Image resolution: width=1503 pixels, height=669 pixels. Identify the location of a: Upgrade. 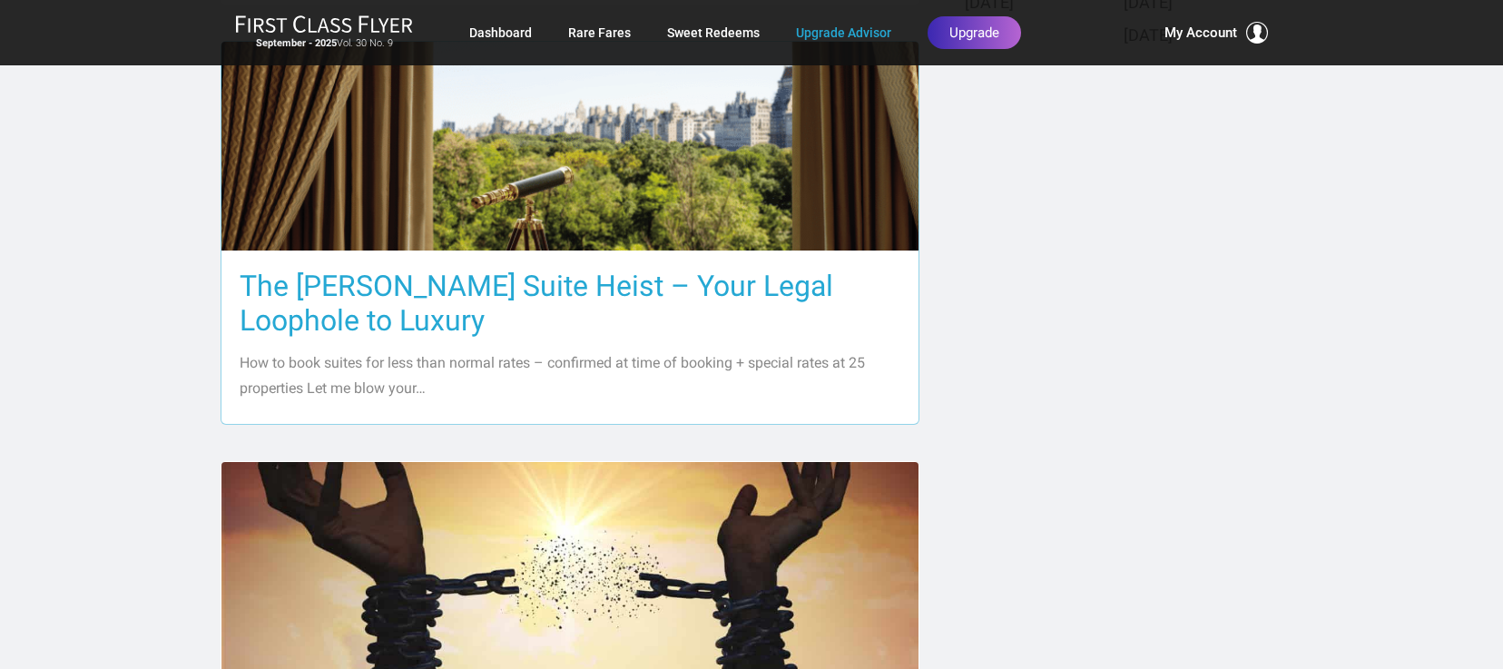
(974, 33).